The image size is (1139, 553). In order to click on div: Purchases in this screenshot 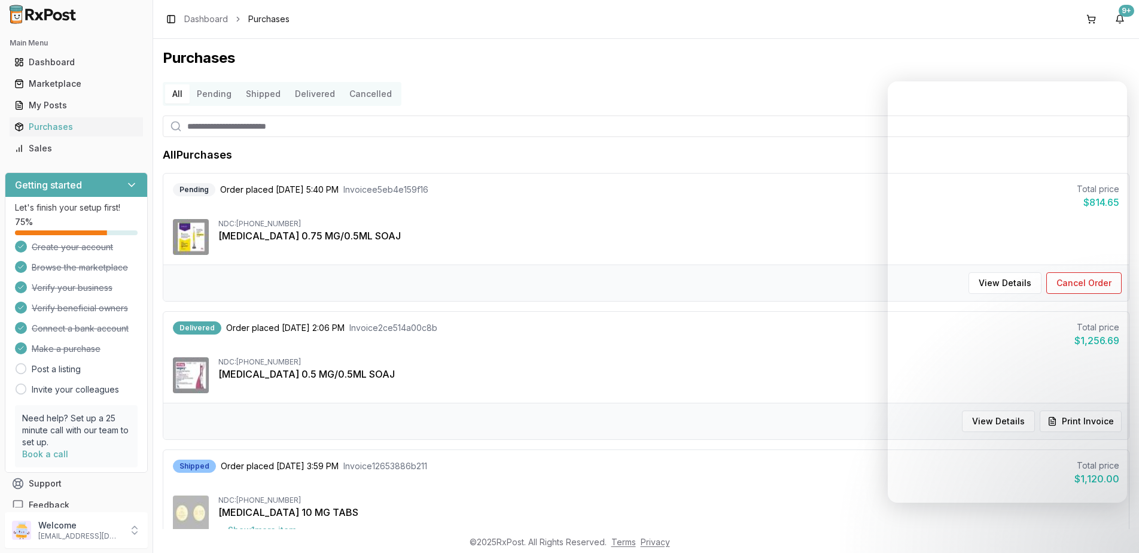, I will do `click(76, 127)`.